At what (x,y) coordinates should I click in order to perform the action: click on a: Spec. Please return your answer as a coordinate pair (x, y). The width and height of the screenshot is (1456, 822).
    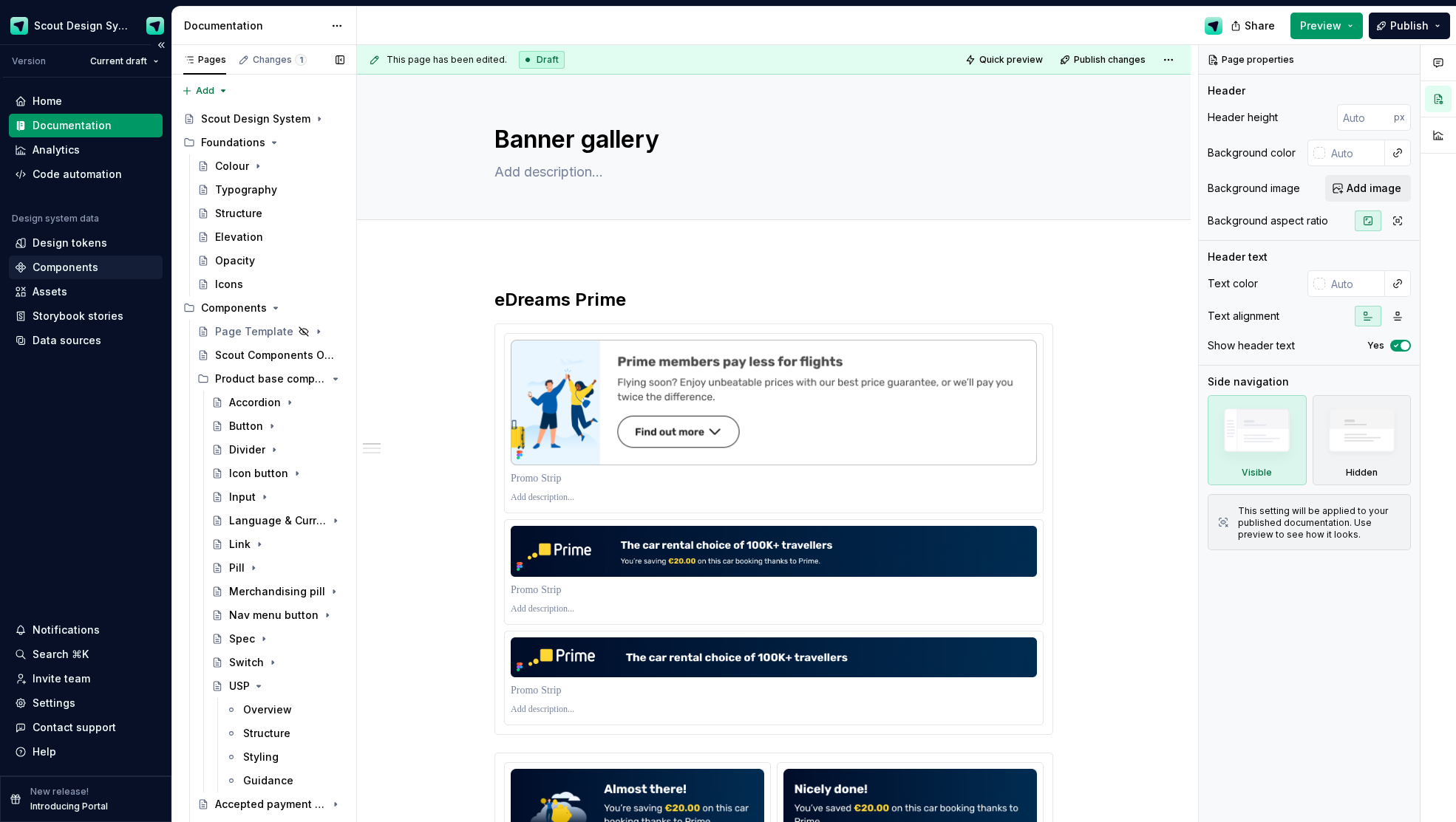
    Looking at the image, I should click on (278, 639).